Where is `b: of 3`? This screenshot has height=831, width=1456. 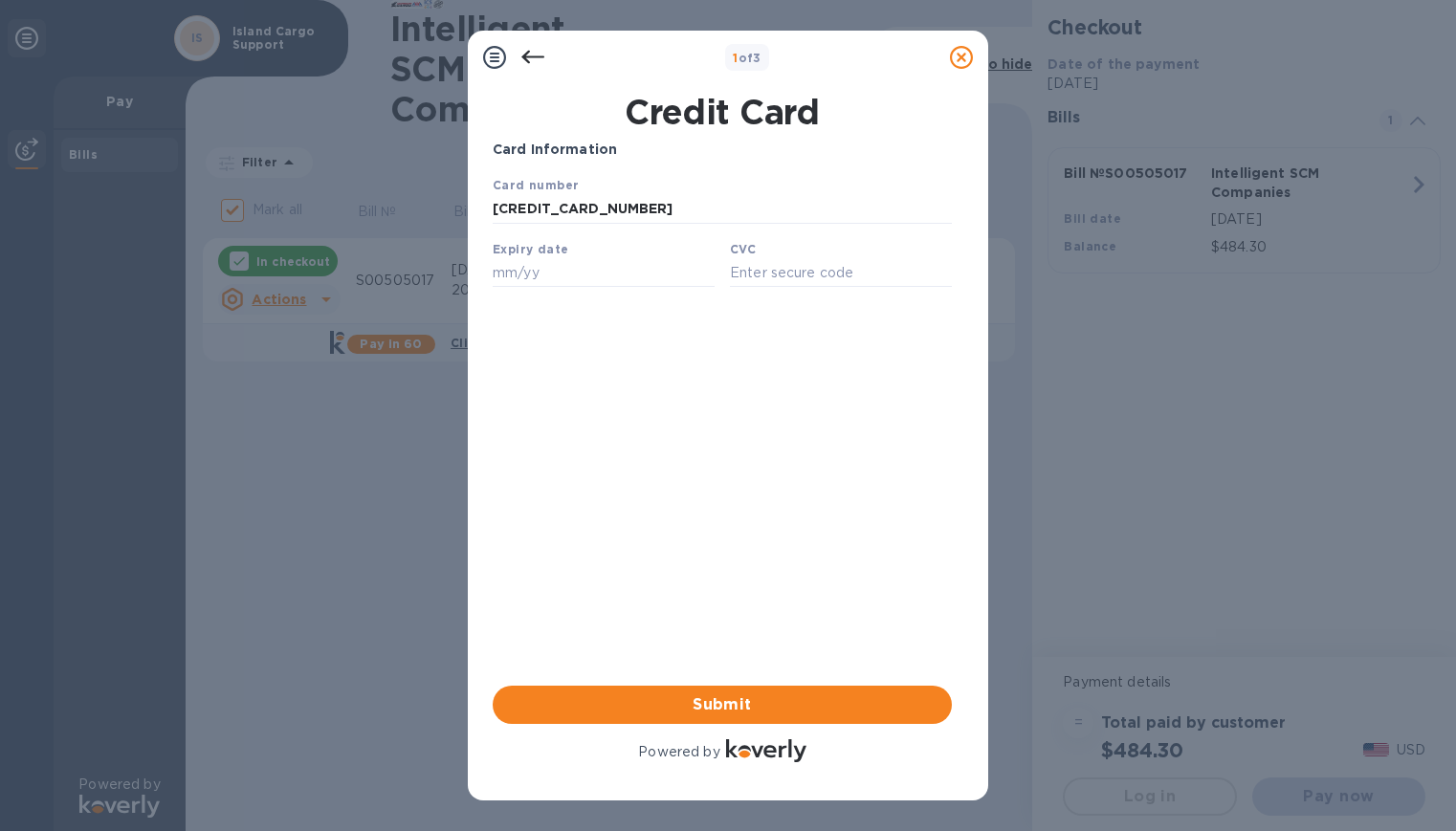 b: of 3 is located at coordinates (747, 57).